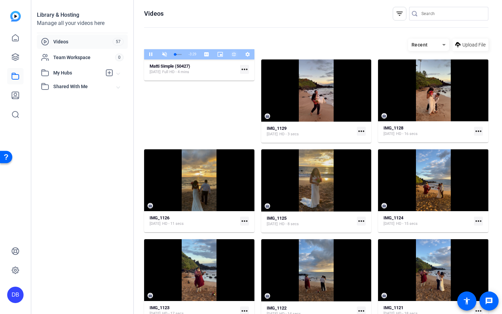  I want to click on button: Unmute, so click(165, 54).